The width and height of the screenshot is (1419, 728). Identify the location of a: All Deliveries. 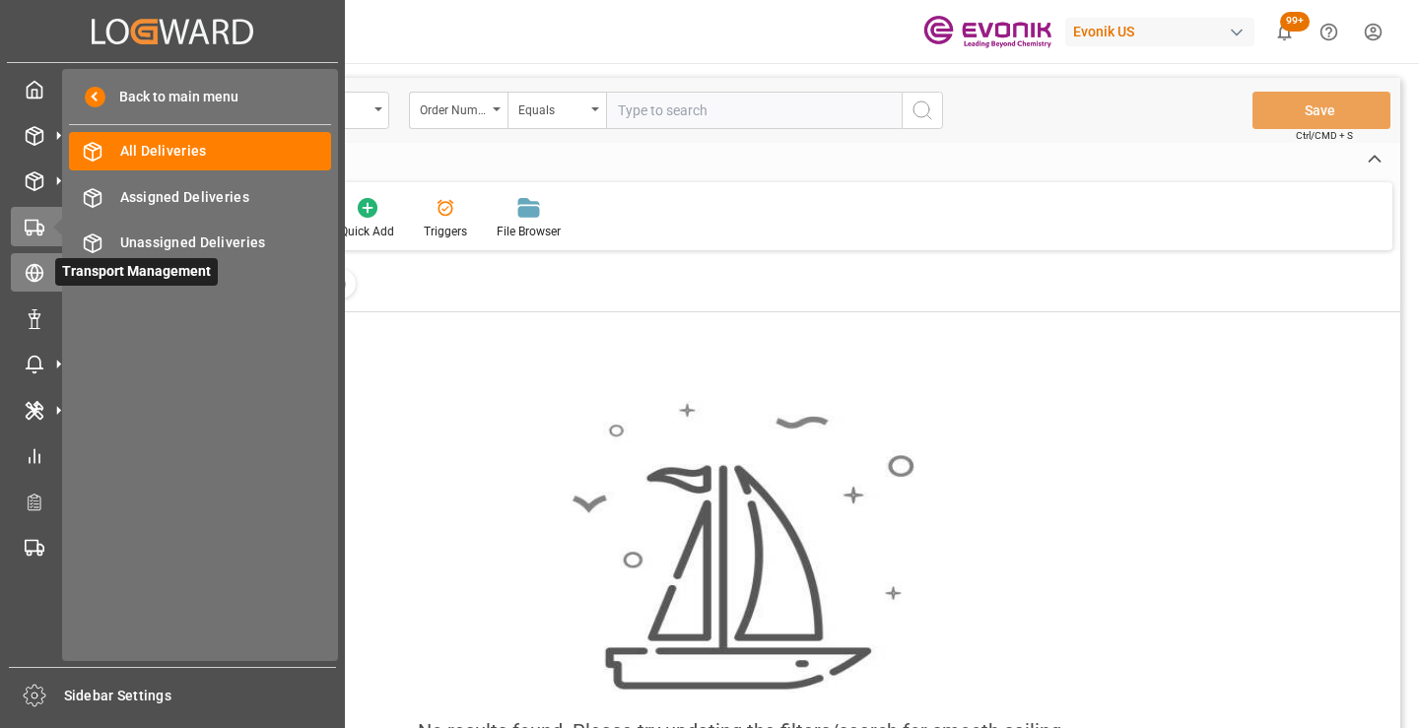
(200, 151).